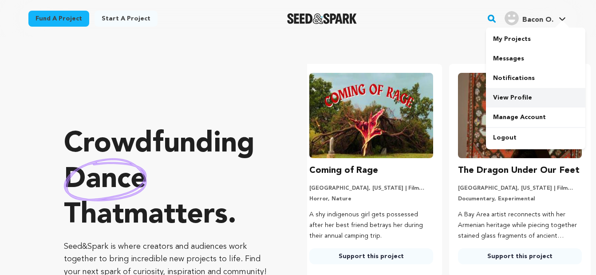 The image size is (596, 275). Describe the element at coordinates (536, 138) in the screenshot. I see `a: Logout` at that location.